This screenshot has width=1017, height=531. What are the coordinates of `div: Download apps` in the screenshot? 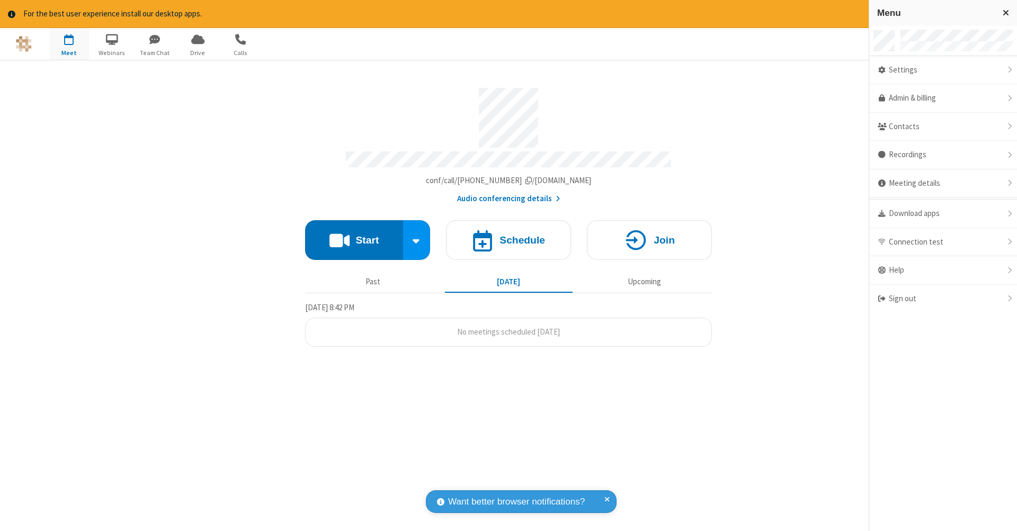 It's located at (943, 214).